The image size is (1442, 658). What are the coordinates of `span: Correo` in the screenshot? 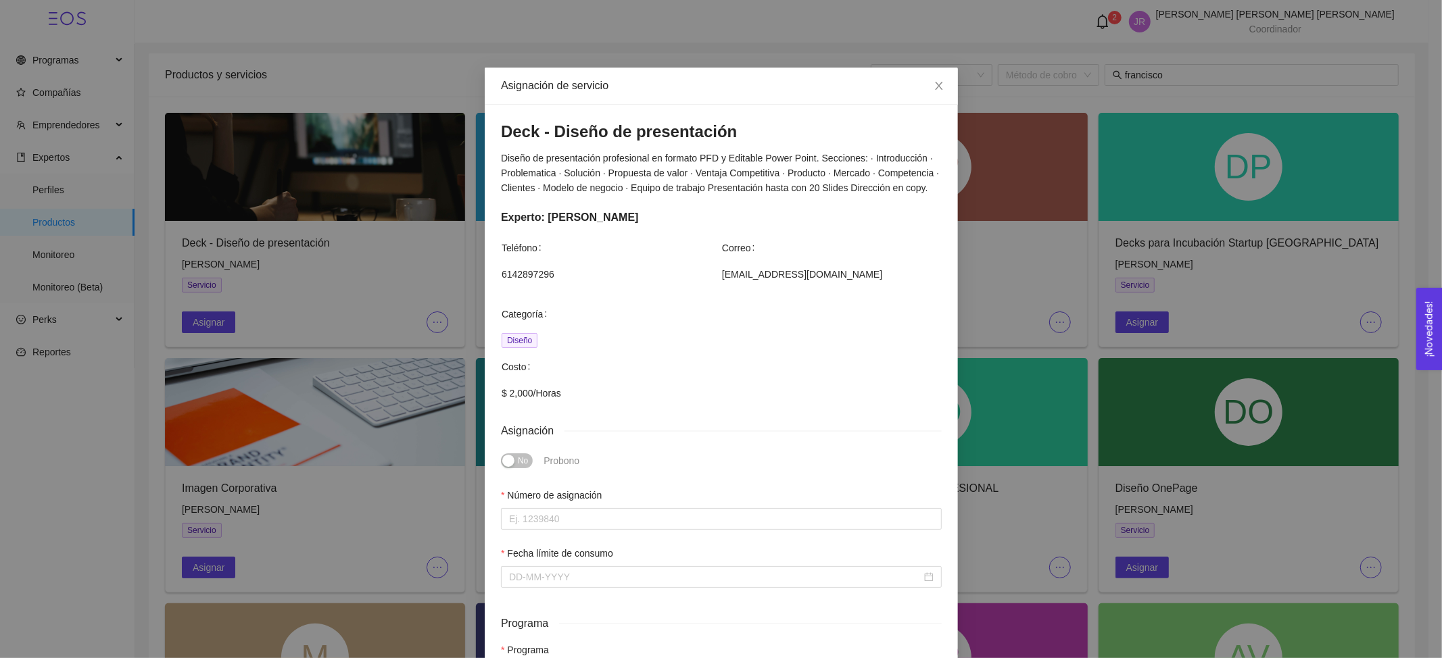 It's located at (741, 248).